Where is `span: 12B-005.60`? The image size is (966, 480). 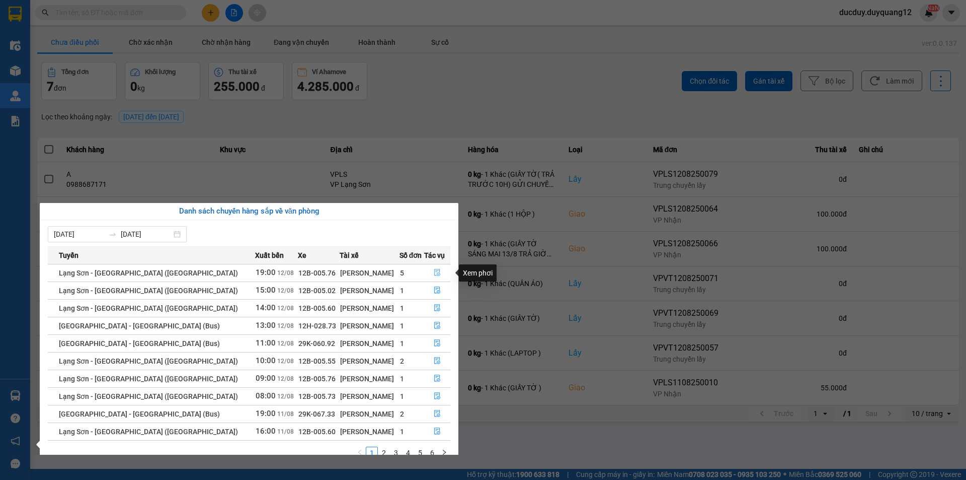 span: 12B-005.60 is located at coordinates (317, 308).